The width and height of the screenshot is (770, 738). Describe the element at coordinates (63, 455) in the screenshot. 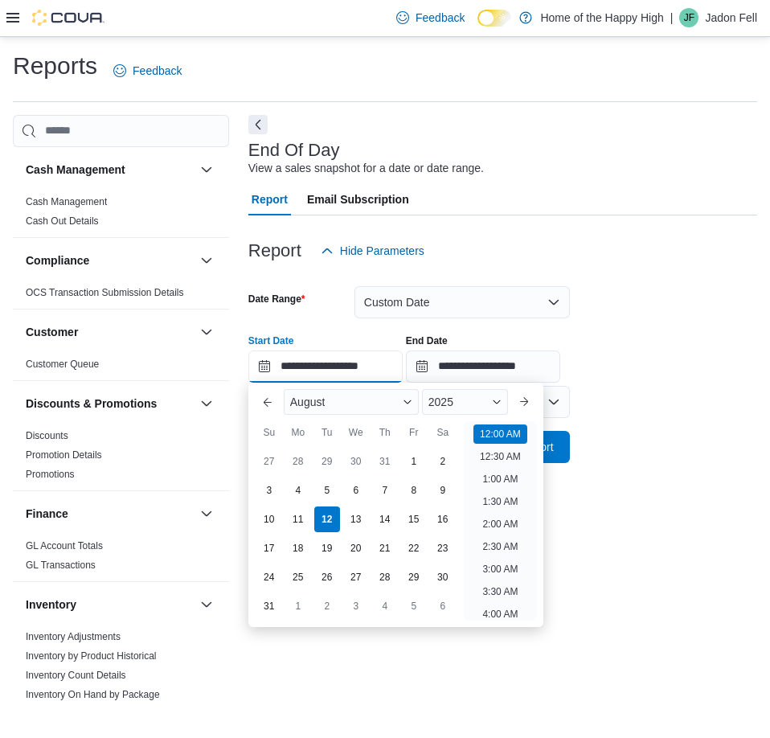

I see `span: Promotion Details` at that location.